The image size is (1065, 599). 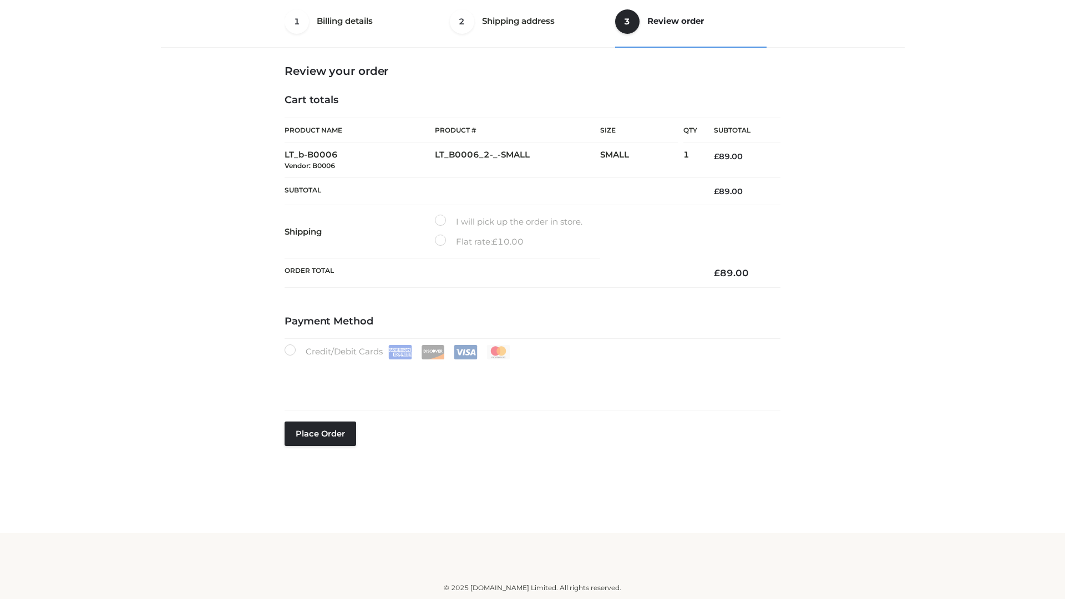 I want to click on th: Size, so click(x=639, y=130).